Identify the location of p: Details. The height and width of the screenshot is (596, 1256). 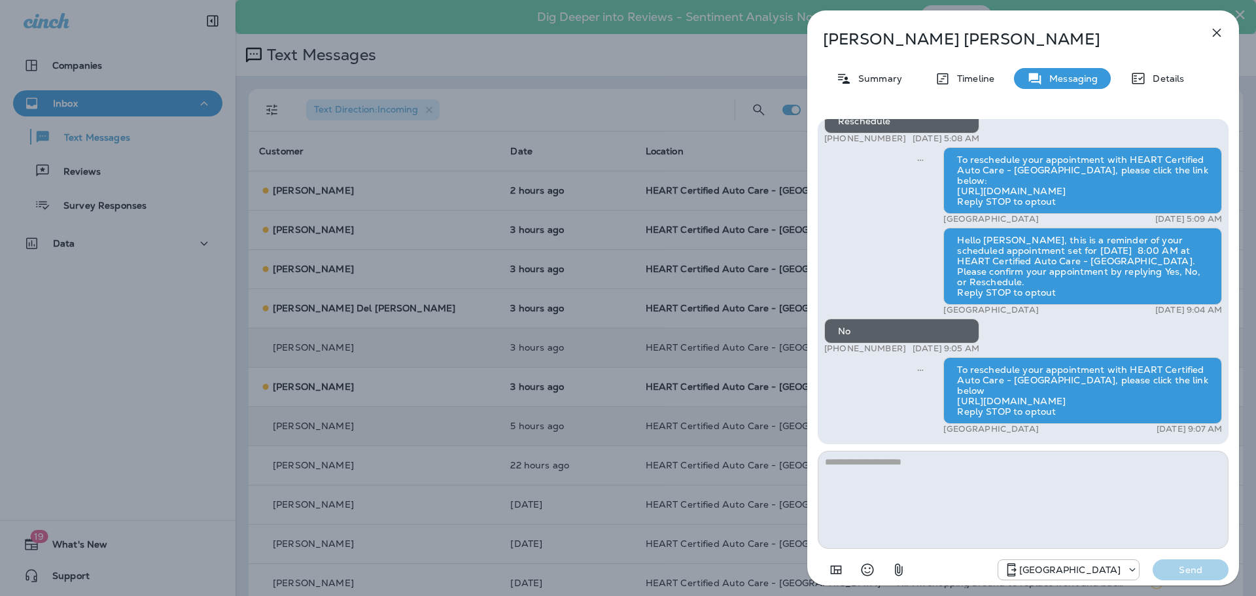
(1165, 79).